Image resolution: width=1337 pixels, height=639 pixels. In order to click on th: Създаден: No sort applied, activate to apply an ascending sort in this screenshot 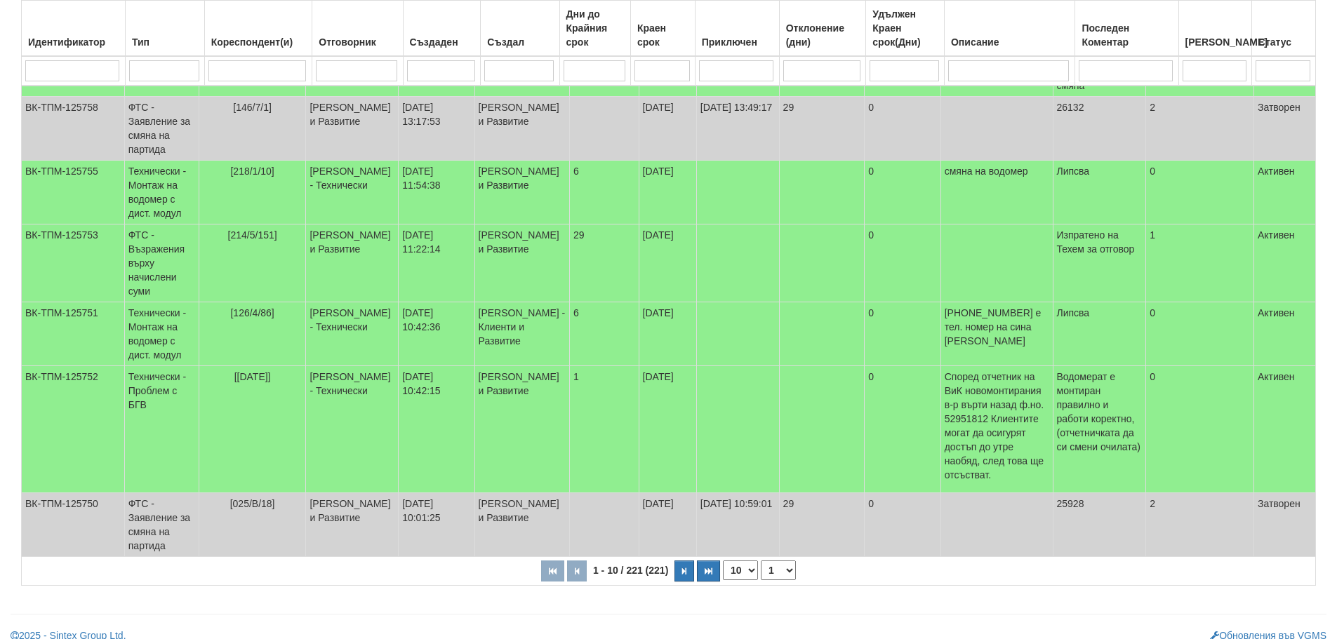, I will do `click(441, 29)`.